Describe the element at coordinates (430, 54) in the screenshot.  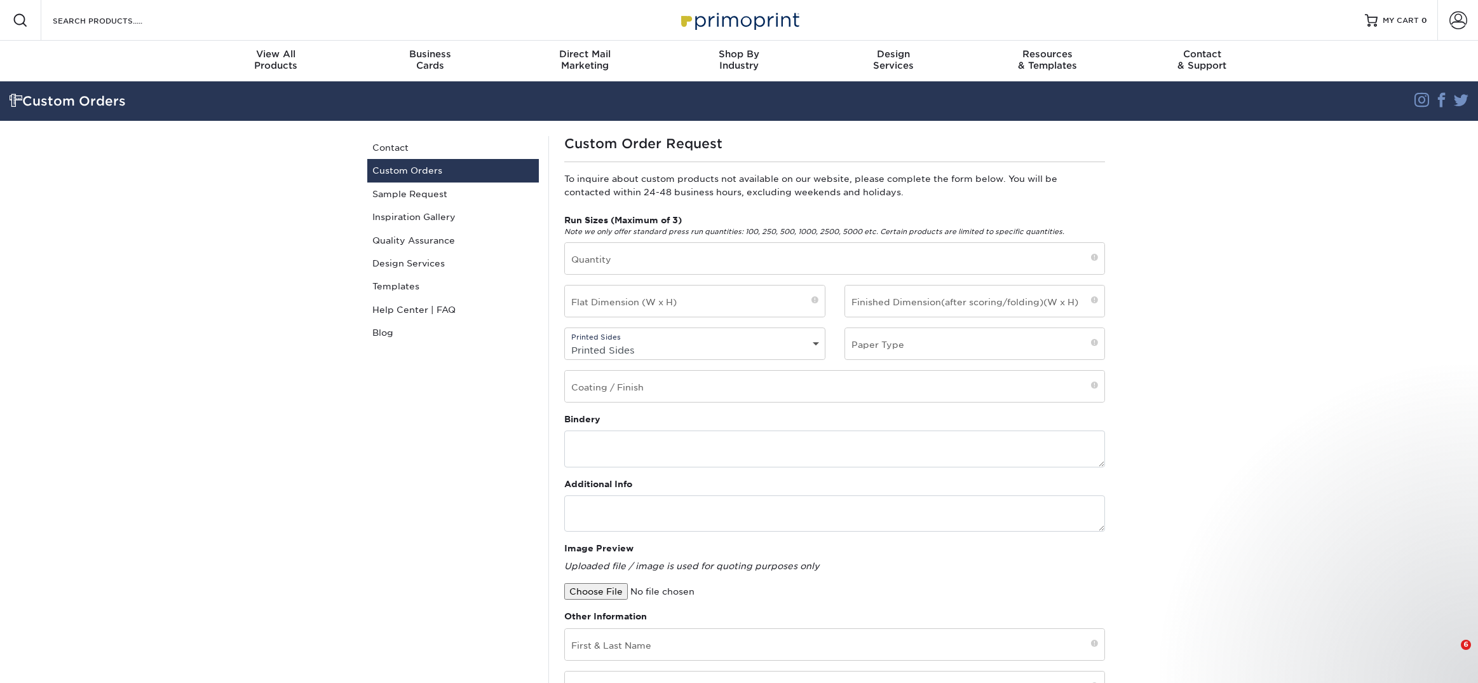
I see `span: Business` at that location.